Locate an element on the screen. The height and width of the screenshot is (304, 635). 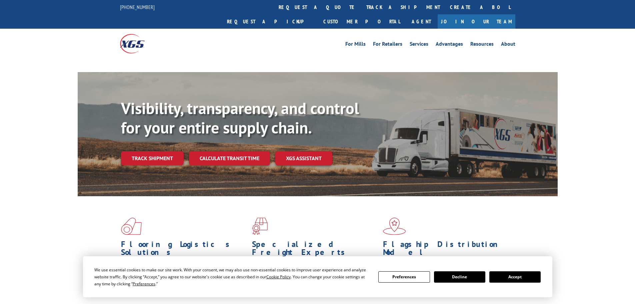
a: XGS ASSISTANT is located at coordinates (304, 158).